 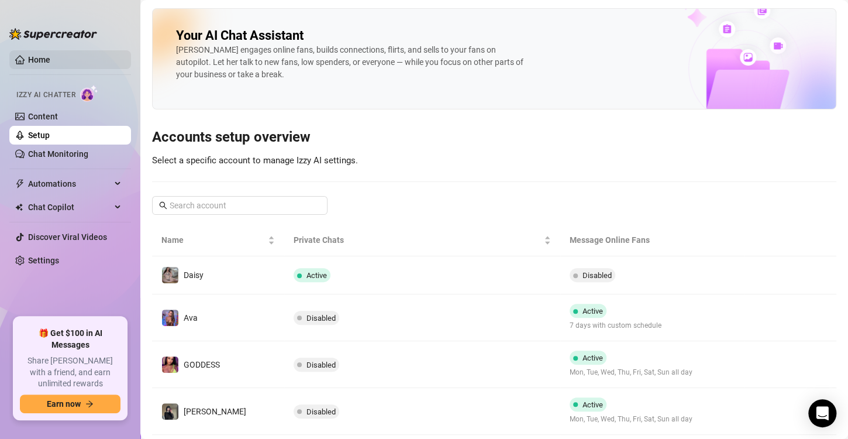 What do you see at coordinates (90, 404) in the screenshot?
I see `span: arrow-right` at bounding box center [90, 404].